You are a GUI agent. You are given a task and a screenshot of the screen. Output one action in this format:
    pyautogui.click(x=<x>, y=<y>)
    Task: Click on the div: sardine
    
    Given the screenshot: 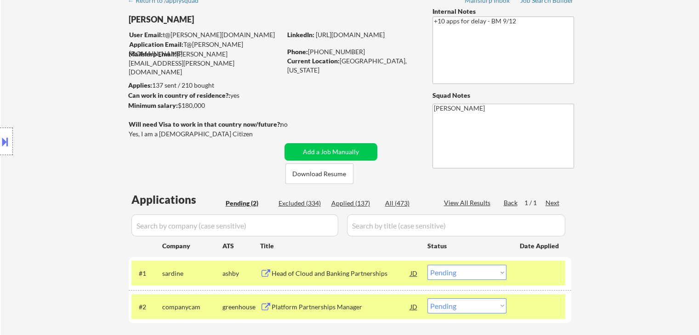 What is the action you would take?
    pyautogui.click(x=192, y=274)
    